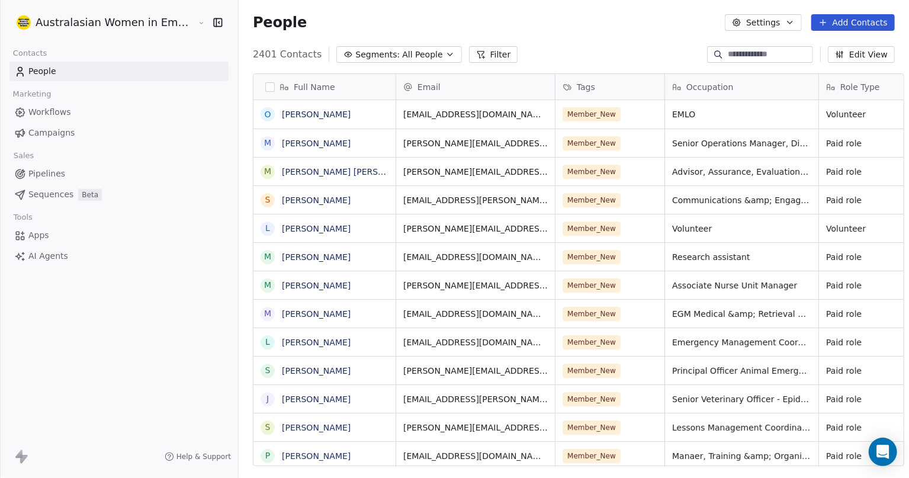 This screenshot has width=909, height=478. What do you see at coordinates (268, 455) in the screenshot?
I see `div: P` at bounding box center [268, 455].